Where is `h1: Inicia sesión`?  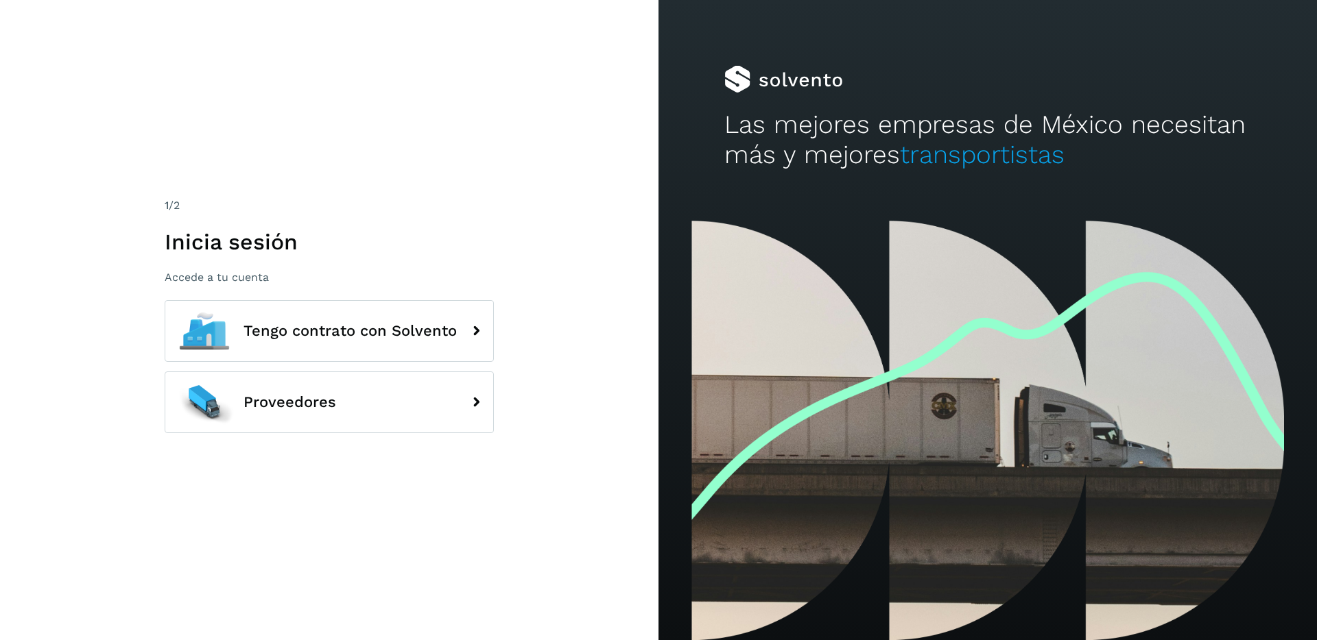
h1: Inicia sesión is located at coordinates (329, 242).